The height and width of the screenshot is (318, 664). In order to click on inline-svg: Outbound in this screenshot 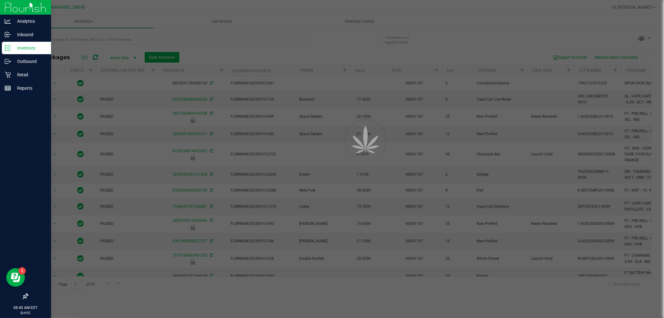, I will do `click(8, 61)`.